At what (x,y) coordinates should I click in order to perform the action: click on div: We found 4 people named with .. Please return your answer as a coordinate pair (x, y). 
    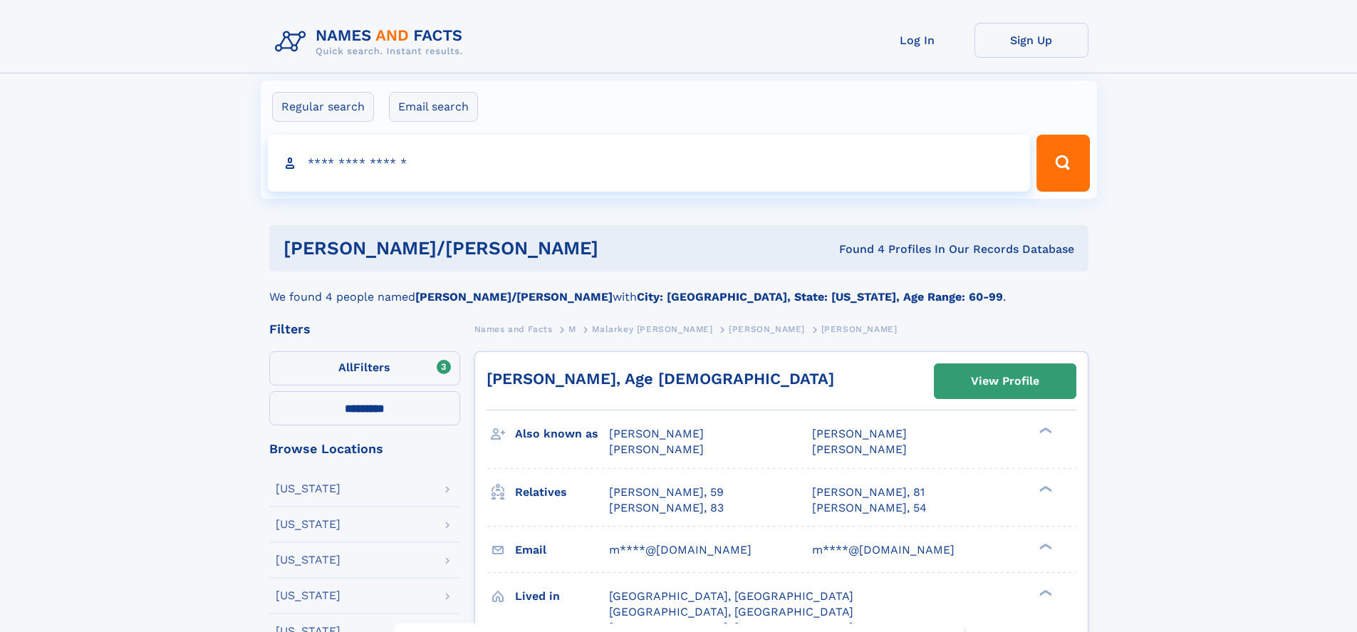
    Looking at the image, I should click on (679, 289).